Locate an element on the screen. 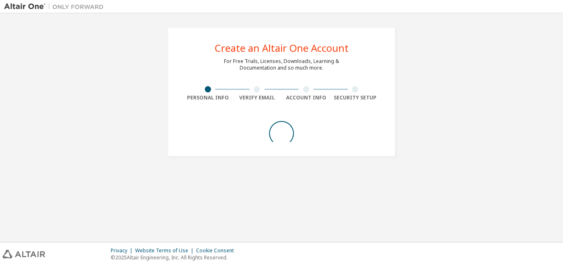  div: Privacy is located at coordinates (123, 251).